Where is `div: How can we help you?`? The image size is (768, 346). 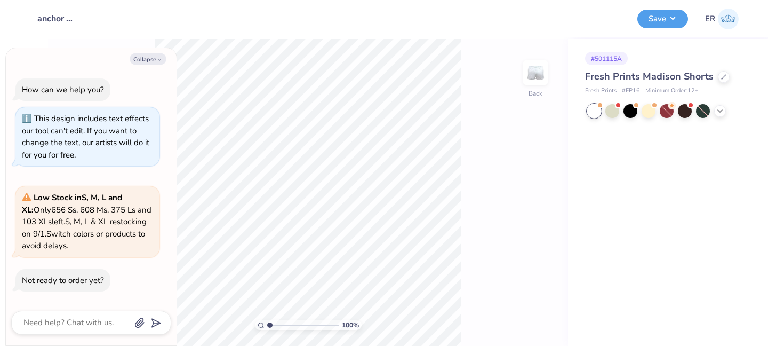 div: How can we help you? is located at coordinates (63, 90).